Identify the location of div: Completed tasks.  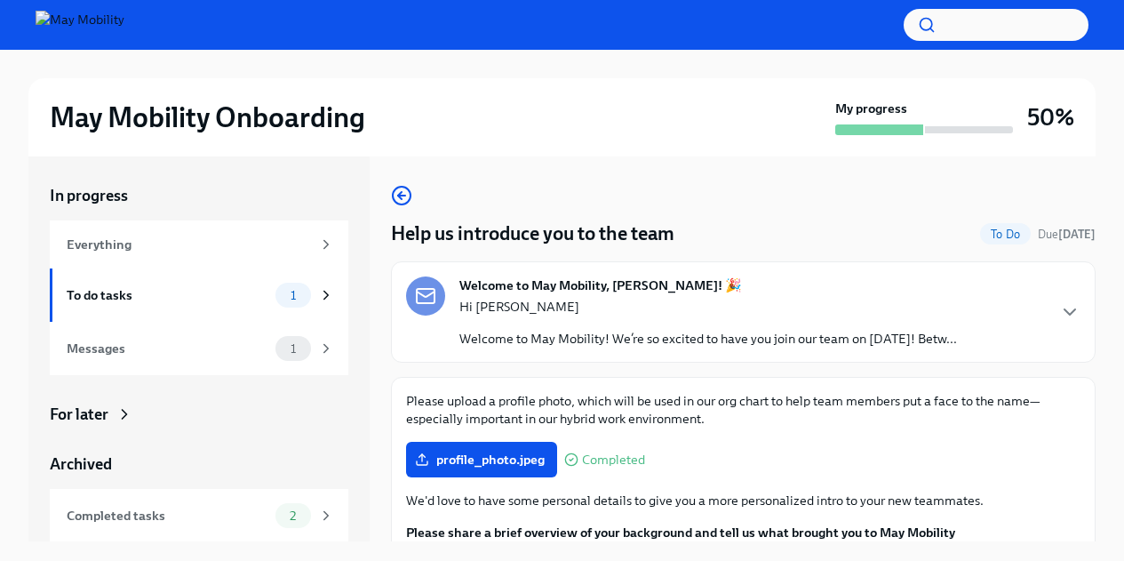
(167, 515).